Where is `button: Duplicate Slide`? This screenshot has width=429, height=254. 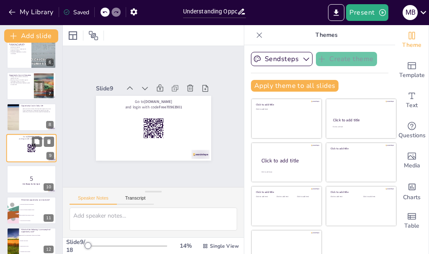
button: Duplicate Slide is located at coordinates (37, 142).